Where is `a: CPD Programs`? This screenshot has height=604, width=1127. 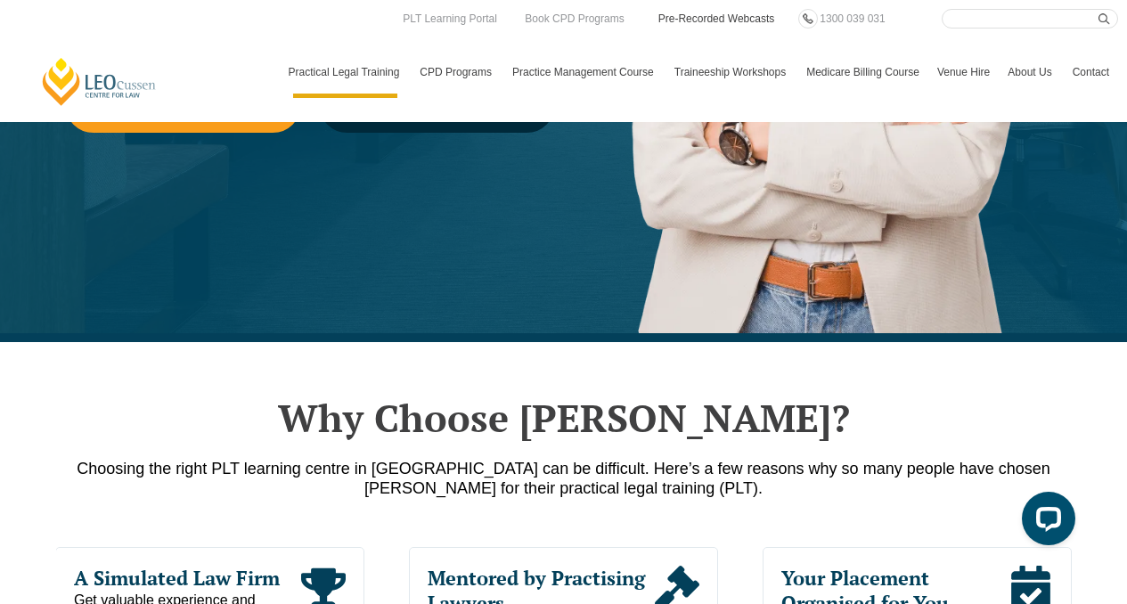
a: CPD Programs is located at coordinates (457, 72).